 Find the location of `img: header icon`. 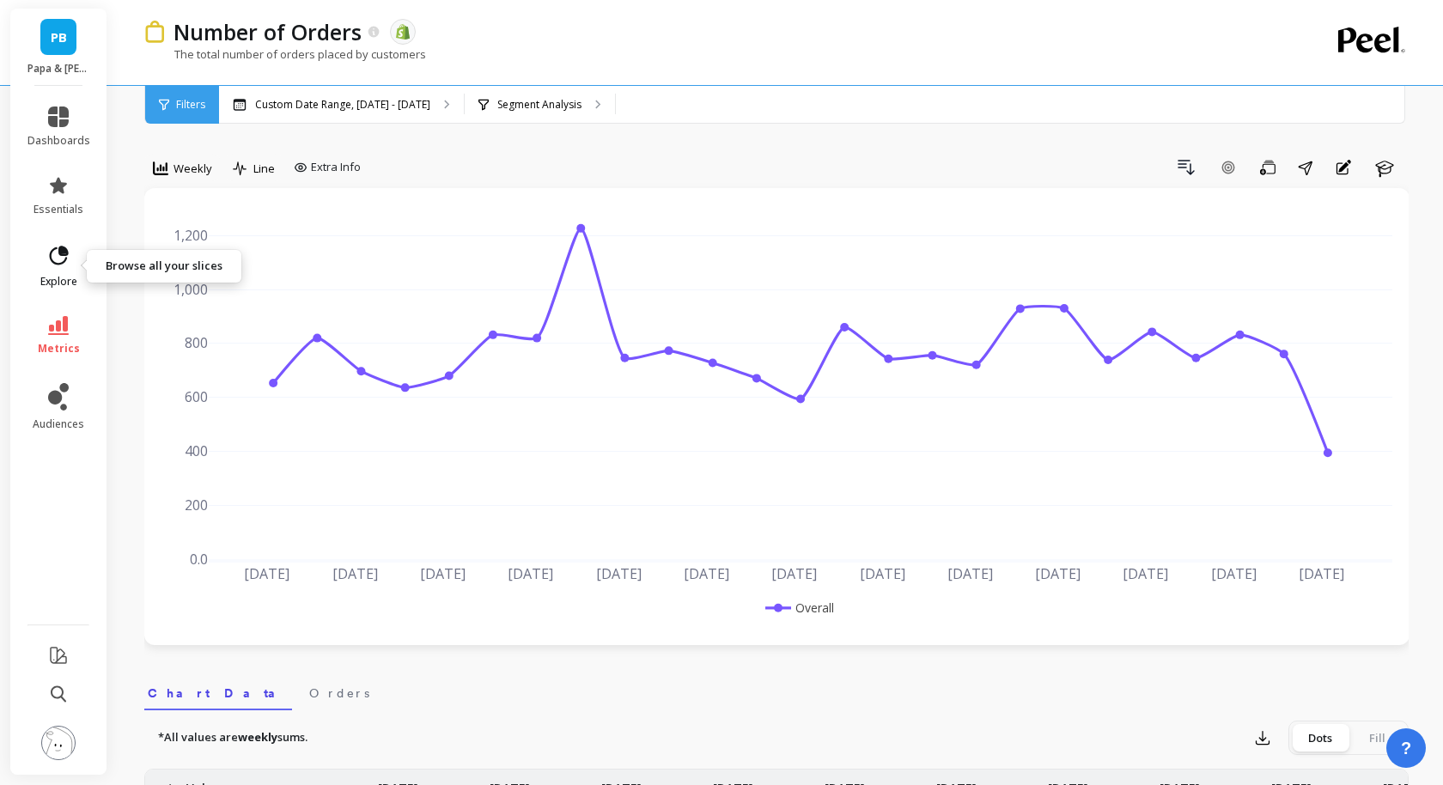

img: header icon is located at coordinates (155, 31).